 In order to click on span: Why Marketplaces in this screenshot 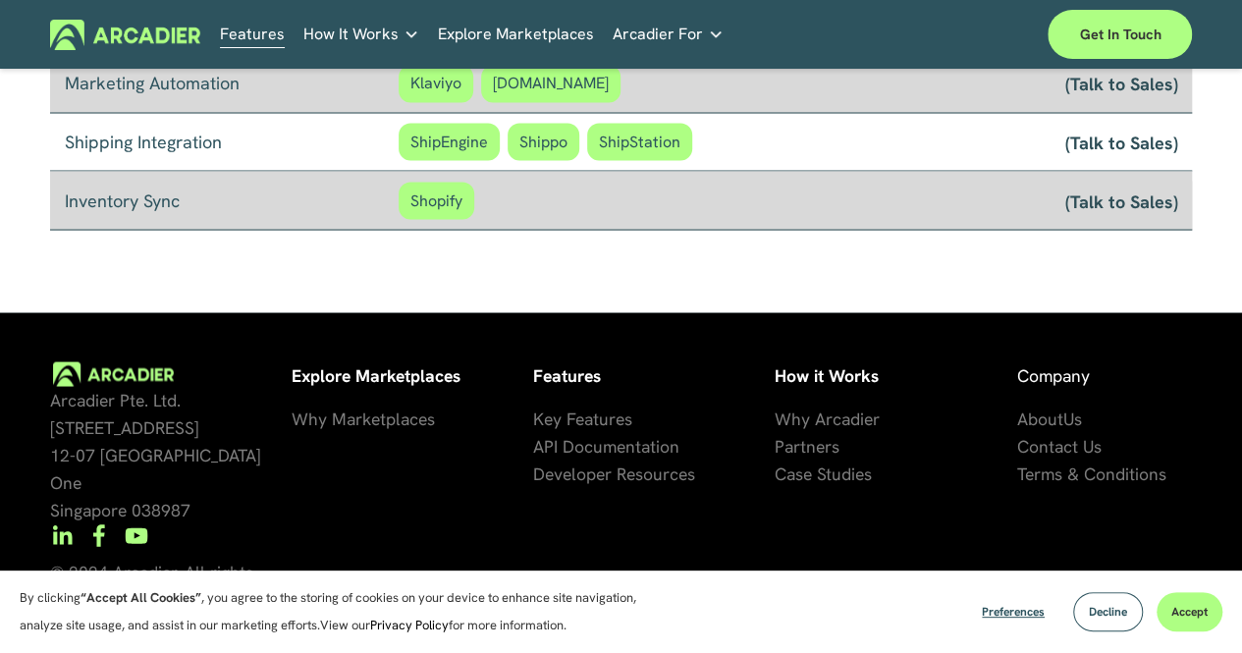, I will do `click(363, 417)`.